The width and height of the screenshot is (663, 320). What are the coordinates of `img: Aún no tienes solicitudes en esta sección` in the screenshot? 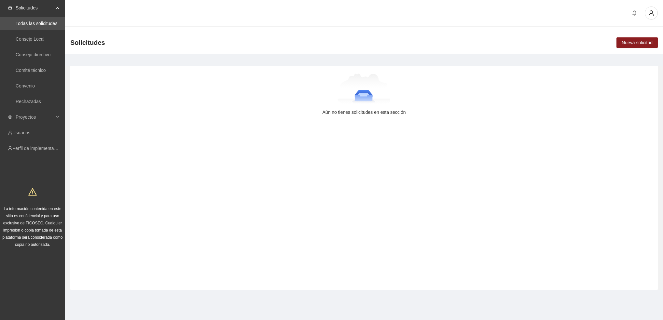 It's located at (364, 90).